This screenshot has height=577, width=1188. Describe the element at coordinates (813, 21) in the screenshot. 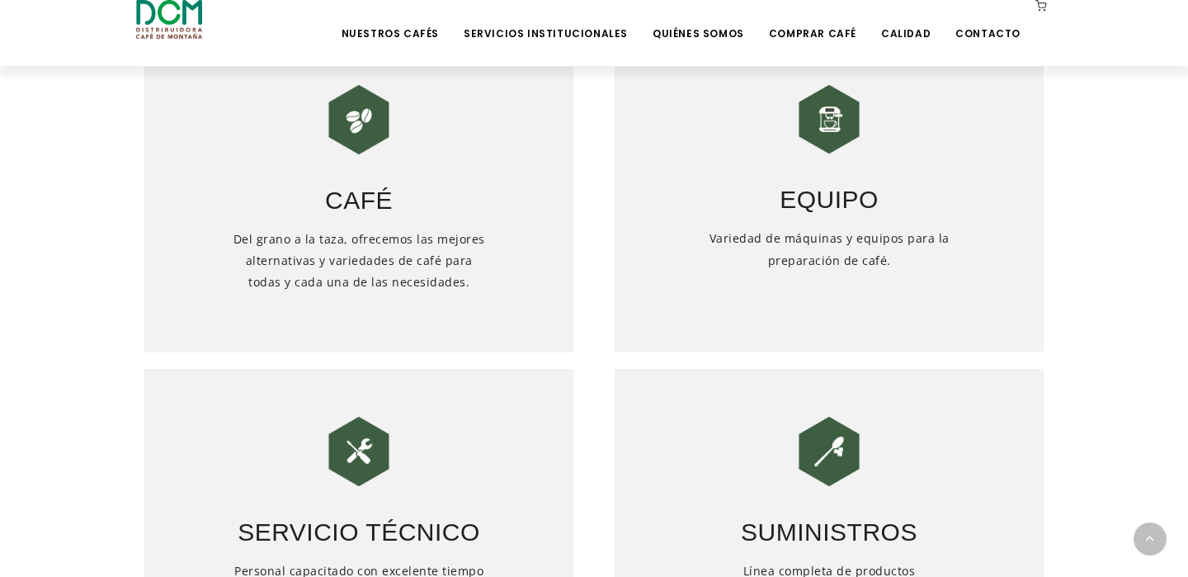

I see `a: Comprar Café` at that location.